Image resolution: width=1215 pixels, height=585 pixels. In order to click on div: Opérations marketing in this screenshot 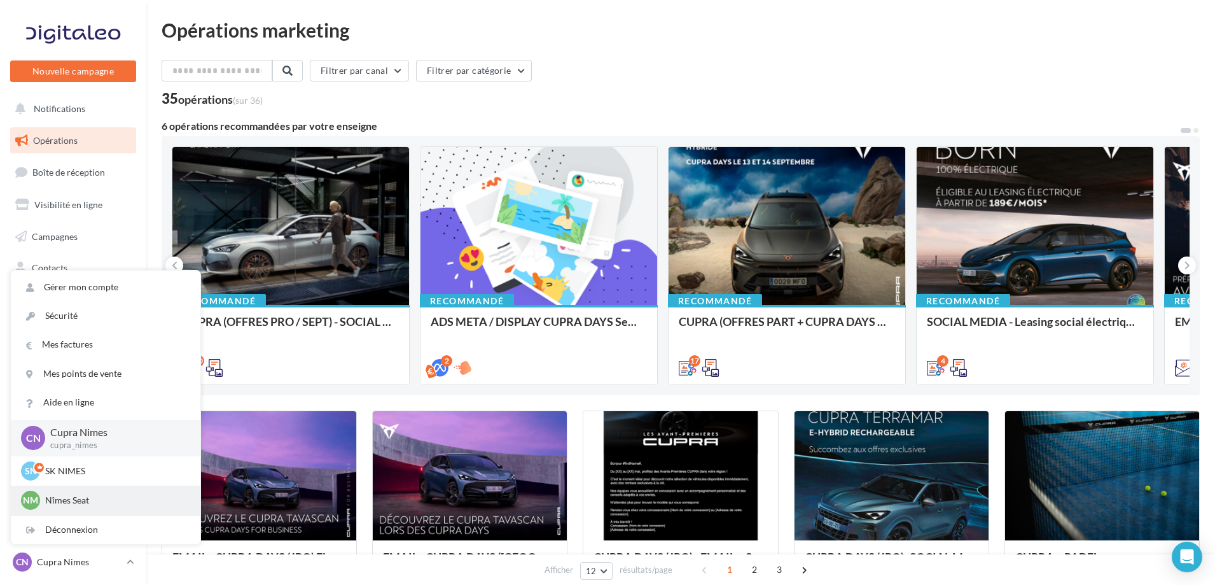, I will do `click(681, 30)`.